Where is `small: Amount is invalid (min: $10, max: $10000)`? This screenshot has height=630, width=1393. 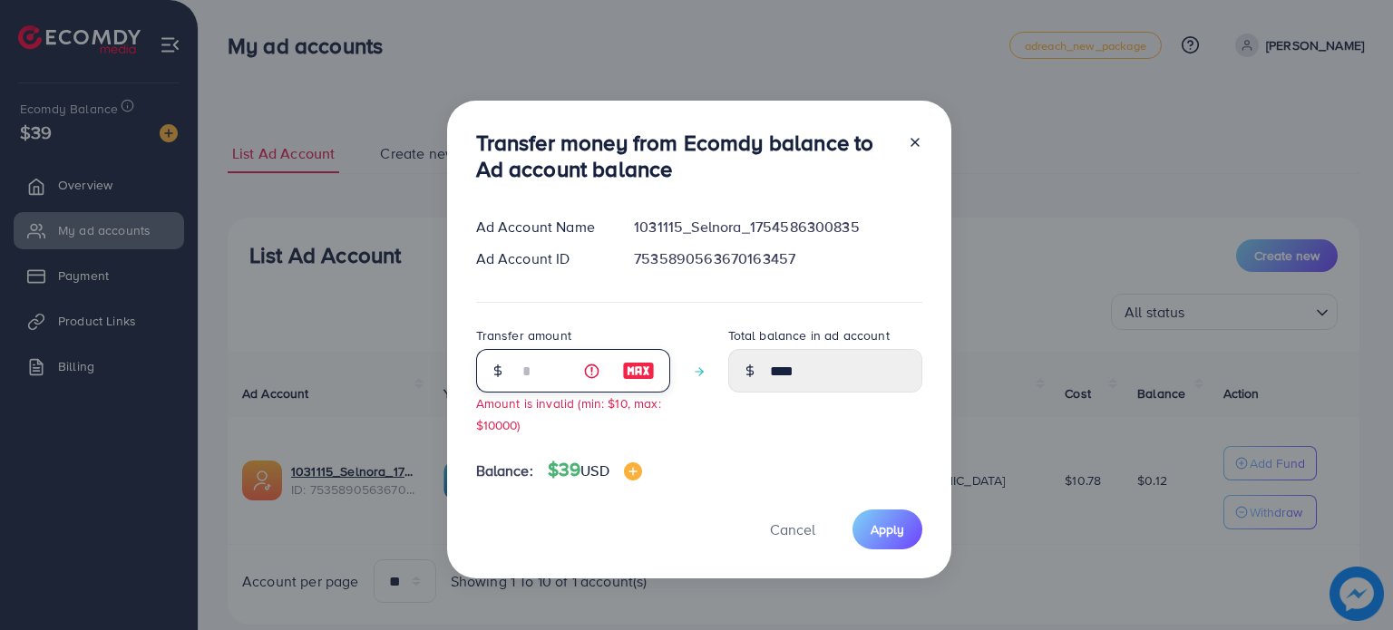
small: Amount is invalid (min: $10, max: $10000) is located at coordinates (569, 414).